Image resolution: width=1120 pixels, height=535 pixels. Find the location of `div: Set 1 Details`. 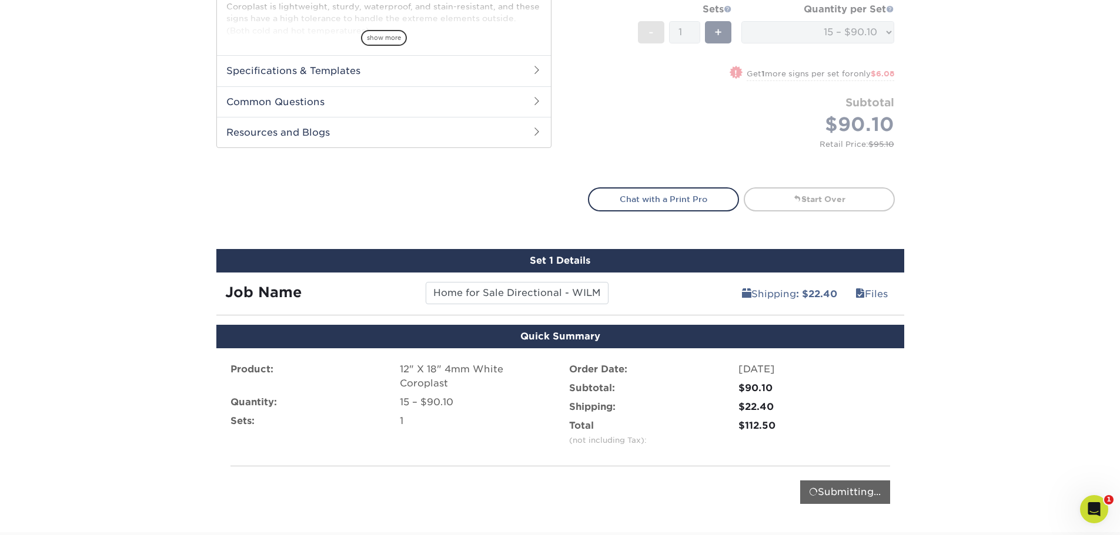

div: Set 1 Details is located at coordinates (560, 261).